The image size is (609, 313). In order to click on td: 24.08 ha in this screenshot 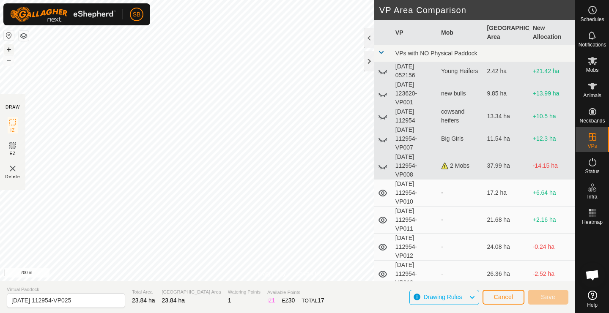, I will do `click(506, 247)`.